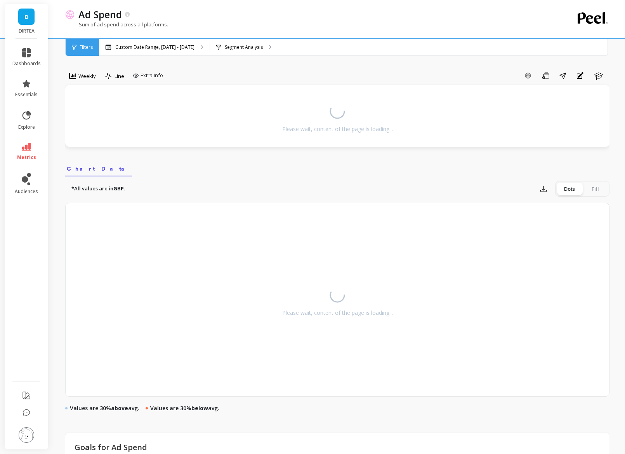 The image size is (625, 454). Describe the element at coordinates (595, 189) in the screenshot. I see `div: Fill` at that location.